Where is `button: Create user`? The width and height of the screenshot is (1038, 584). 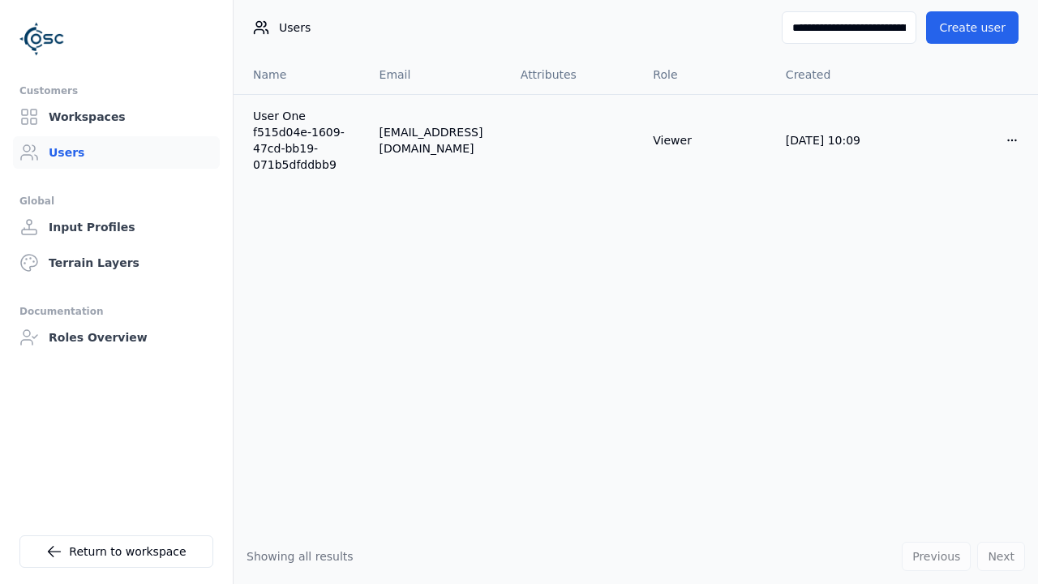
button: Create user is located at coordinates (973, 28).